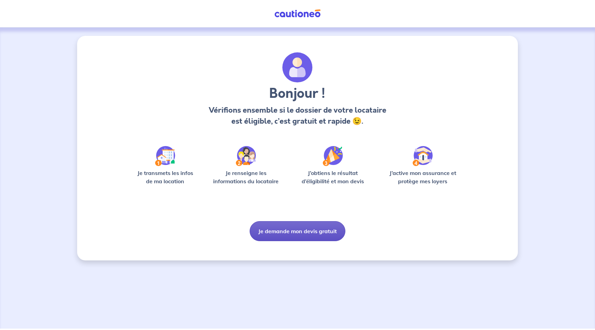  What do you see at coordinates (165, 156) in the screenshot?
I see `img: /static/90a569abe86eec82015bcaae536bd8e6/Step-1.svg` at bounding box center [165, 156].